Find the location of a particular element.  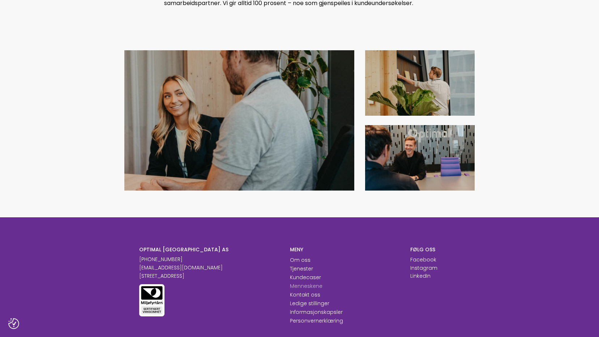

p: LinkedIn is located at coordinates (421, 276).